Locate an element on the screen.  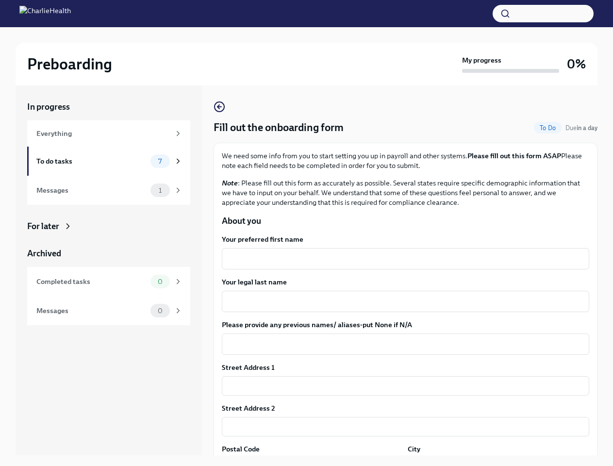
label: Your preferred first name is located at coordinates (405, 239).